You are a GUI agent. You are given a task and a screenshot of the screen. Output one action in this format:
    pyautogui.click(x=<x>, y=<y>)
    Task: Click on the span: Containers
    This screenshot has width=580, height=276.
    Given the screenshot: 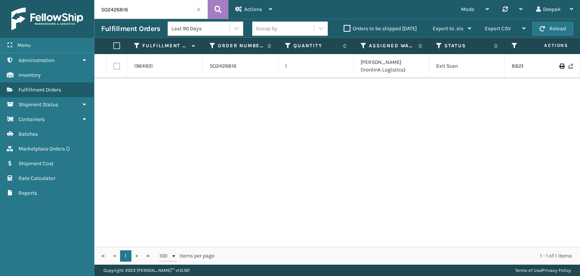 What is the action you would take?
    pyautogui.click(x=31, y=119)
    